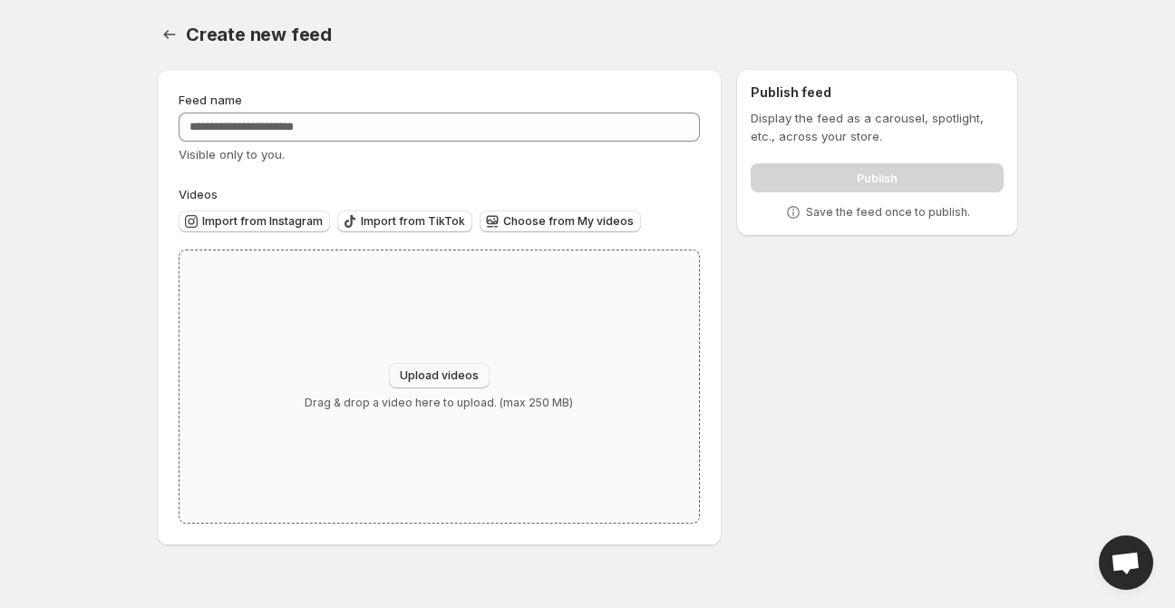 The width and height of the screenshot is (1175, 608). What do you see at coordinates (888, 212) in the screenshot?
I see `p: Save the feed once to publish.` at bounding box center [888, 212].